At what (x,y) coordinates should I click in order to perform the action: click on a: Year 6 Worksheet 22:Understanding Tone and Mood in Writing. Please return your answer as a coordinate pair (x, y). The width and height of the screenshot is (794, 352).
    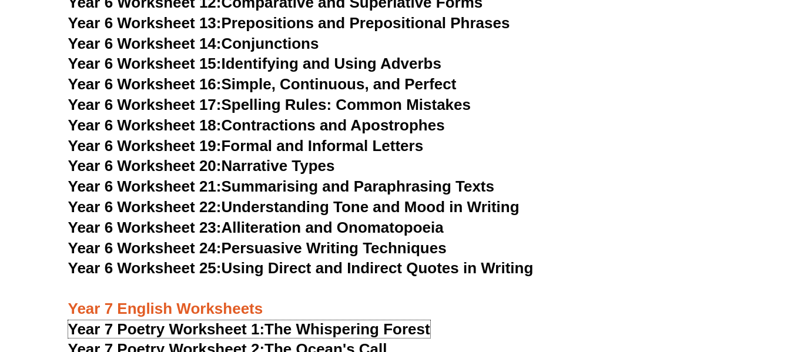
    Looking at the image, I should click on (294, 207).